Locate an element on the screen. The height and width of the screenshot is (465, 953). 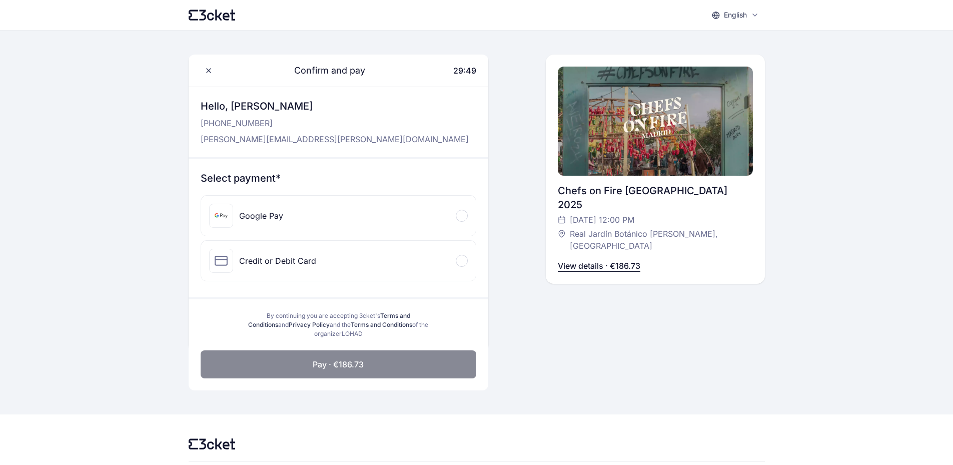
div: Credit or Debit Card is located at coordinates (278, 261).